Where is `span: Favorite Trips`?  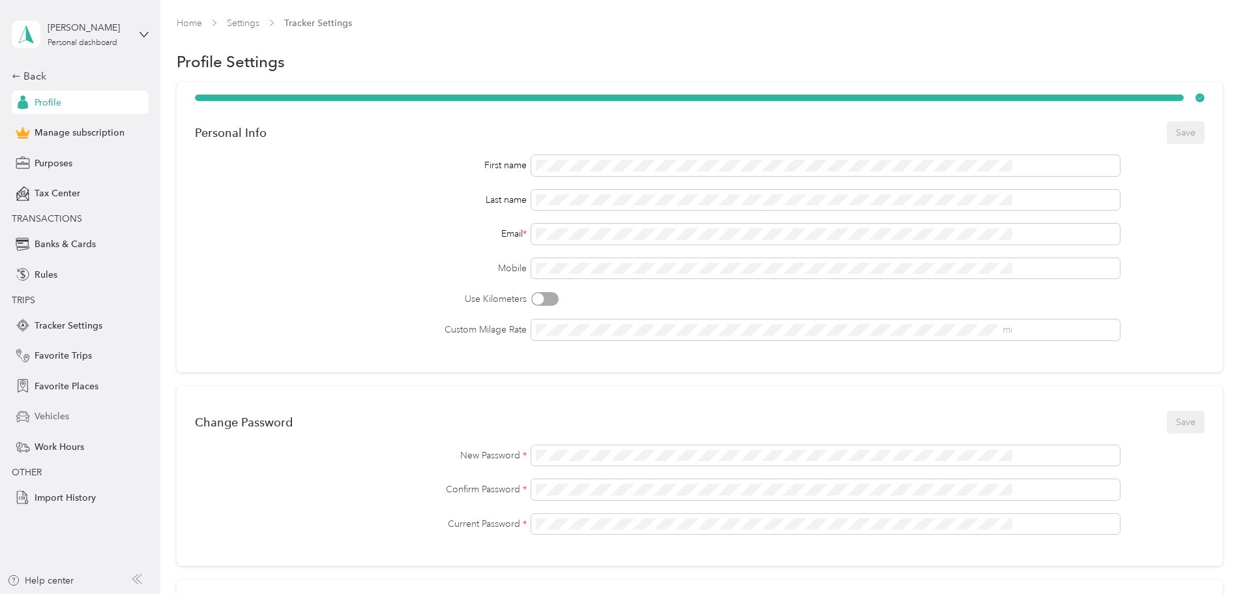
span: Favorite Trips is located at coordinates (63, 355).